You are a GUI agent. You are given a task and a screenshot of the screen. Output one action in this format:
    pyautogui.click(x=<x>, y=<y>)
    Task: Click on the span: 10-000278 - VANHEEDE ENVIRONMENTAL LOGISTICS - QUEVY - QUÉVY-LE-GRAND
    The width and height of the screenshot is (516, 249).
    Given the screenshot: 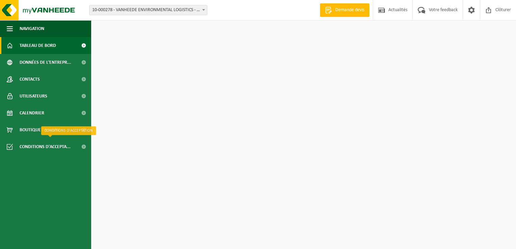 What is the action you would take?
    pyautogui.click(x=148, y=10)
    